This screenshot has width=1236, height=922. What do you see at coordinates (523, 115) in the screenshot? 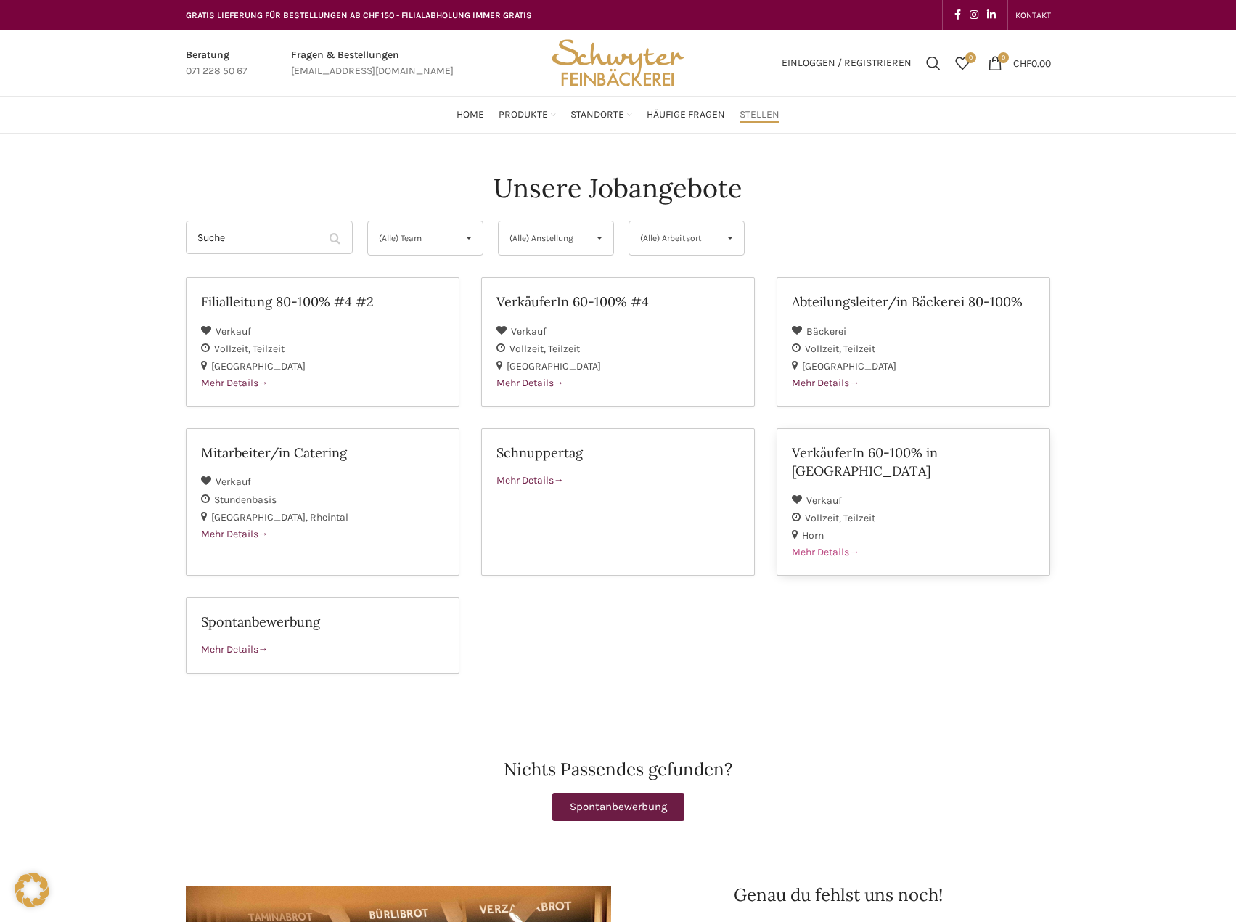
I see `span: Produkte` at bounding box center [523, 115].